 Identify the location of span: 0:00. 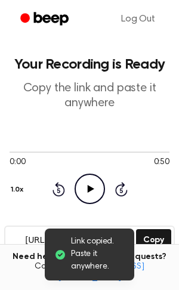
(17, 163).